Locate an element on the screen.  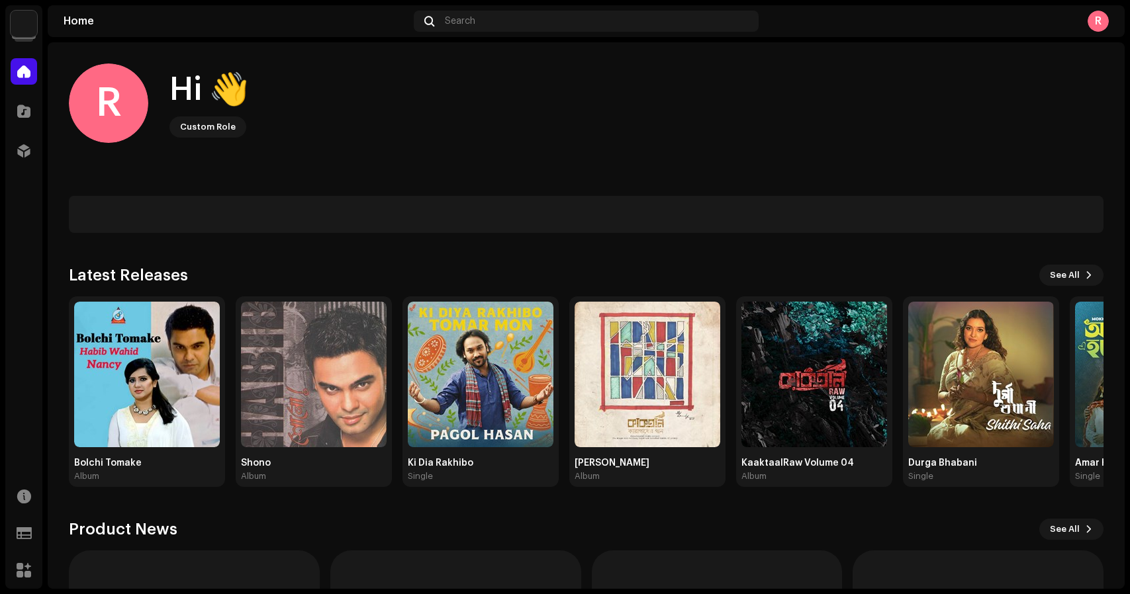
img: 241f25ab-92d7-4c39-8699-cd8af7cb11b5 is located at coordinates (814, 375).